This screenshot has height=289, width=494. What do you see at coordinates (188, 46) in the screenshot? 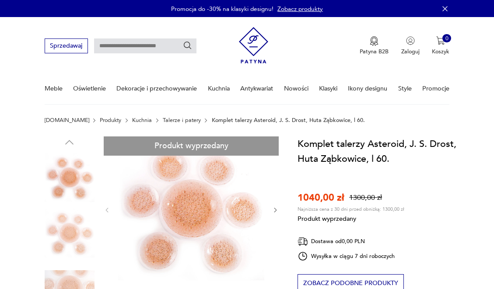
I see `button: Szukaj` at bounding box center [188, 46].